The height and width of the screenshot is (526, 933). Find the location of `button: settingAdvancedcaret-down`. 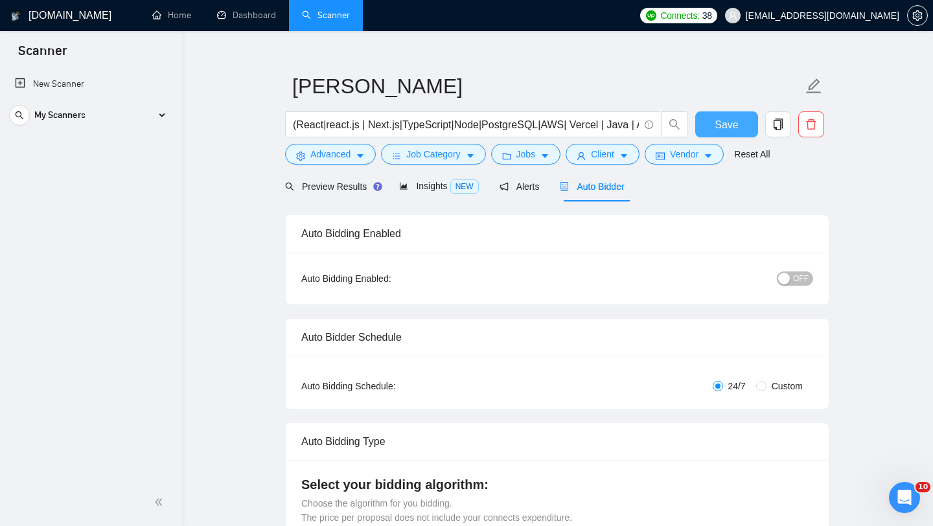

button: settingAdvancedcaret-down is located at coordinates (330, 154).